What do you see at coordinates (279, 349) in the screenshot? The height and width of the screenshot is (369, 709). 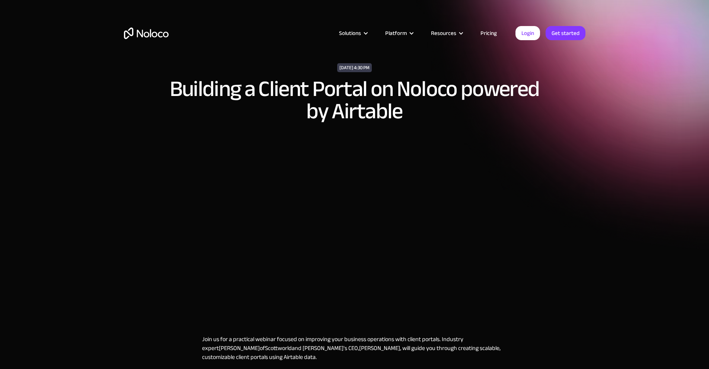 I see `a: Scottworld` at bounding box center [279, 349].